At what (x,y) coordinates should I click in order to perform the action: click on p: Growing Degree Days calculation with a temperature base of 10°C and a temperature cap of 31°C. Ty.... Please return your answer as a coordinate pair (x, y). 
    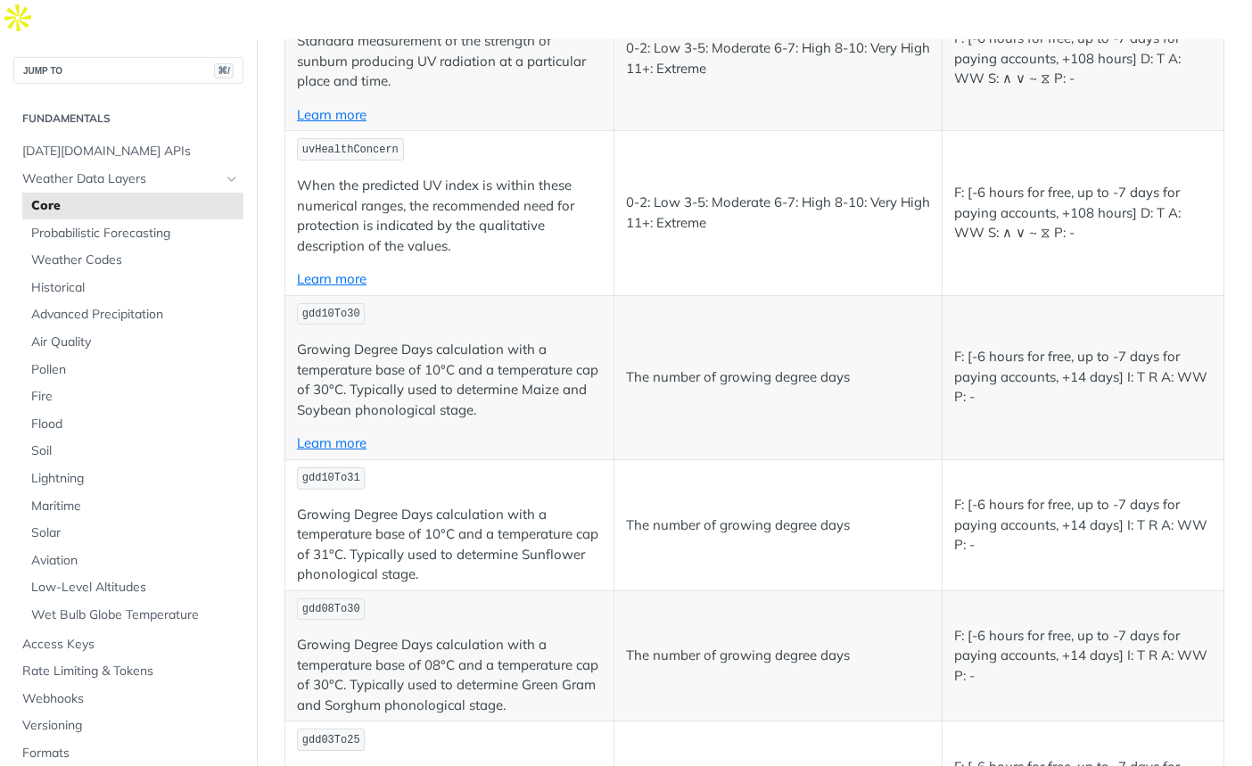
    Looking at the image, I should click on (449, 545).